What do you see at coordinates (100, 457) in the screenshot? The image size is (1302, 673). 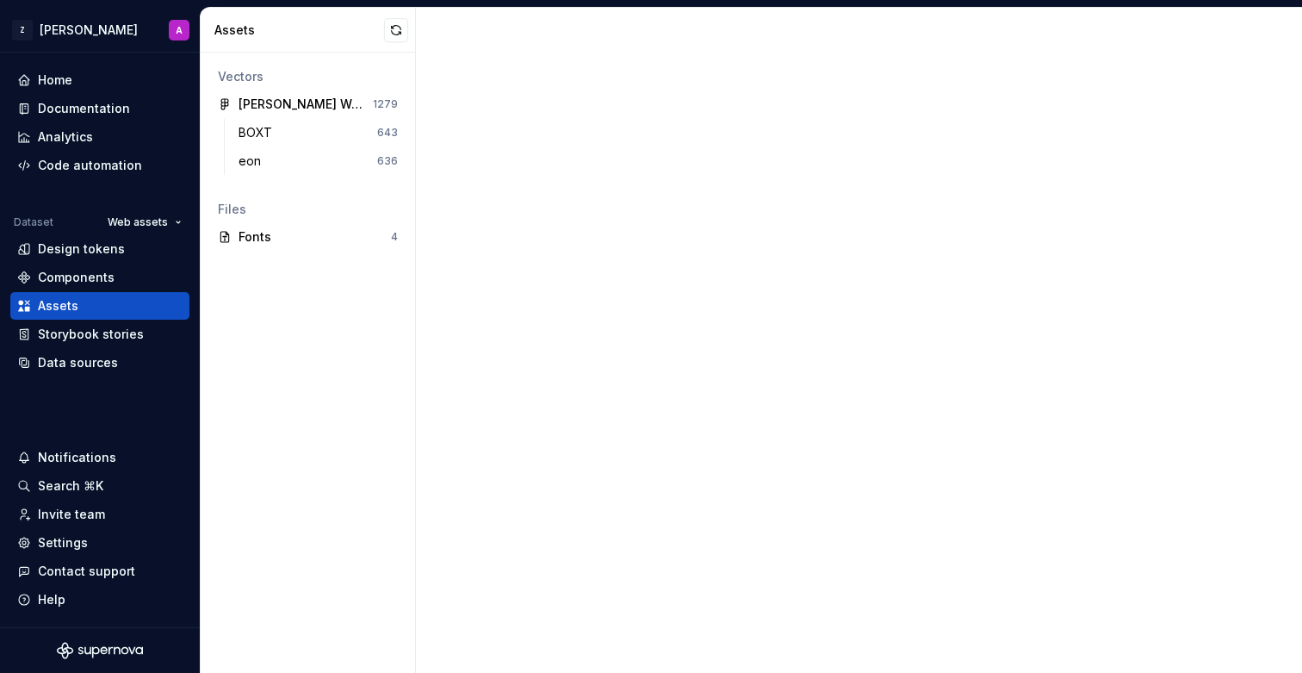 I see `button: Notifications` at bounding box center [100, 457].